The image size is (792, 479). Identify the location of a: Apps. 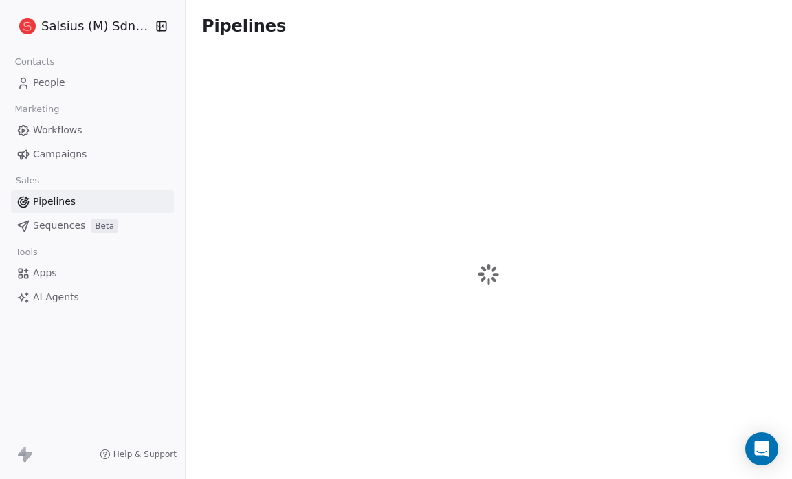
(92, 273).